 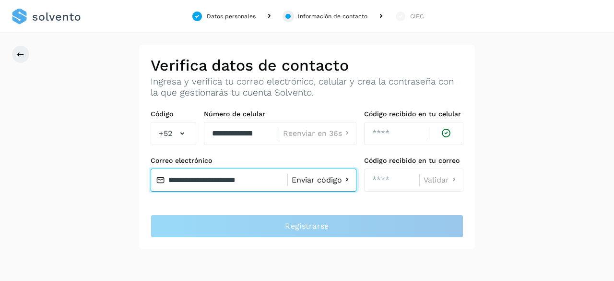 I want to click on button: Enviar código, so click(x=322, y=179).